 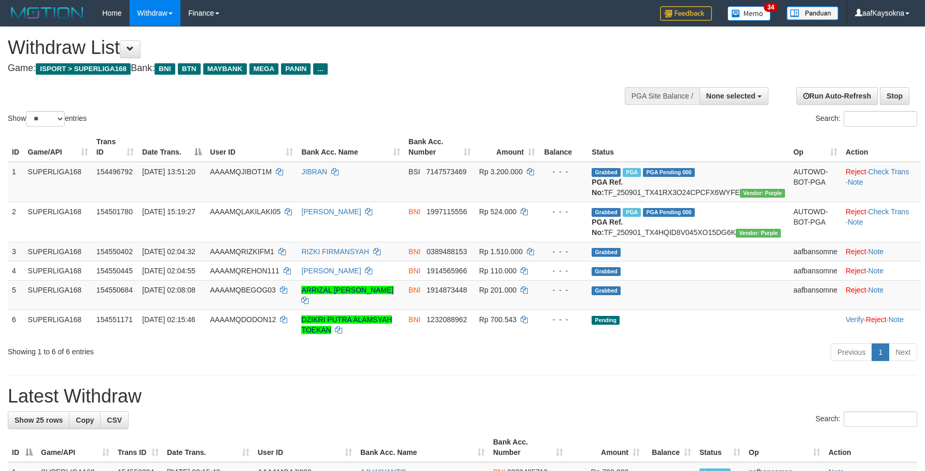 I want to click on span: Rp 201.000, so click(x=498, y=290).